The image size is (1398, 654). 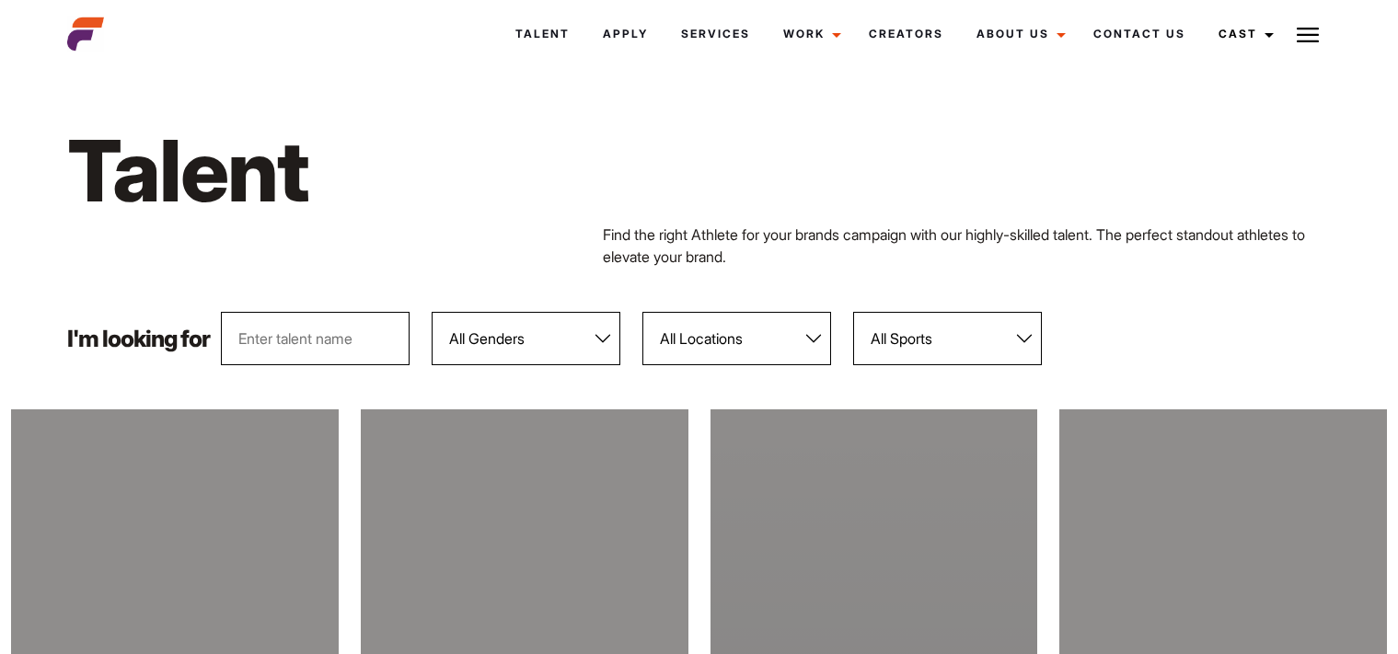 I want to click on img: Burger icon, so click(x=1308, y=35).